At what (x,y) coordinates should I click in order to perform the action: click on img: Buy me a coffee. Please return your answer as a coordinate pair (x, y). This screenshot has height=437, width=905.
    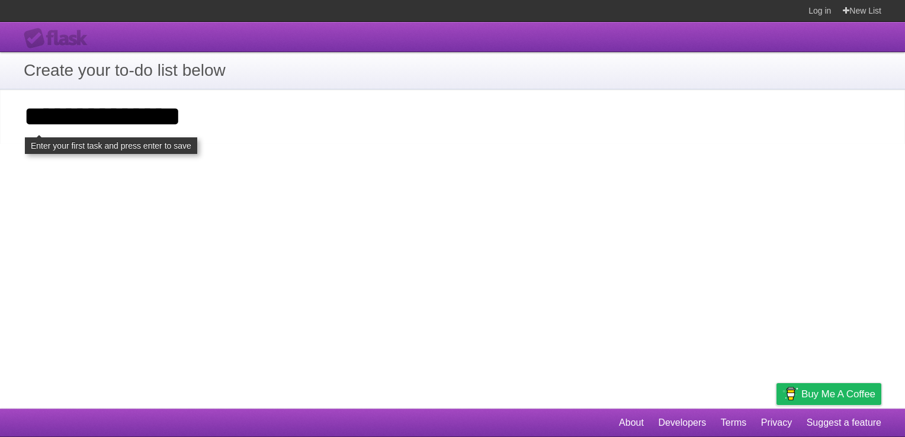
    Looking at the image, I should click on (790, 394).